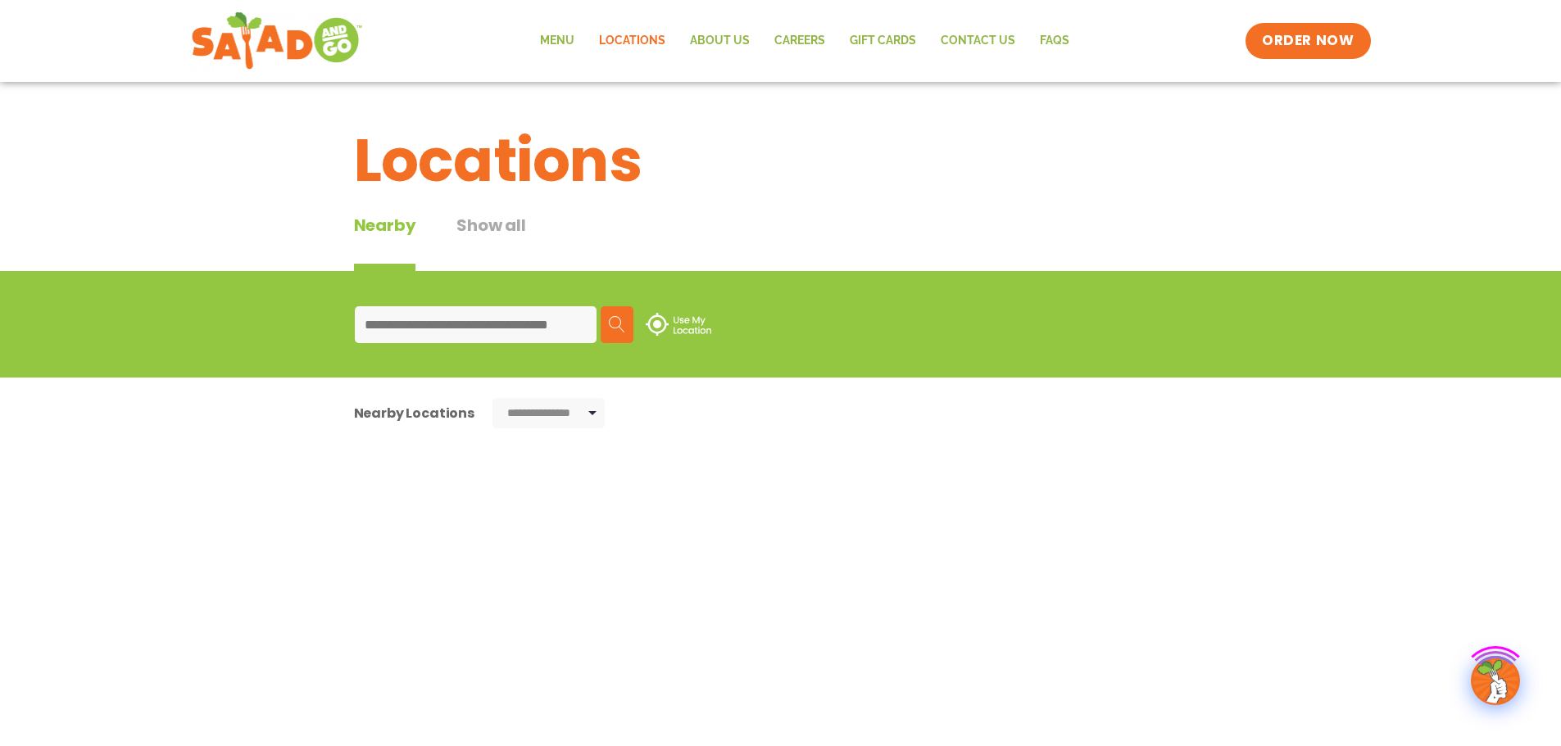 This screenshot has width=1561, height=746. I want to click on div: Tabbed content, so click(461, 242).